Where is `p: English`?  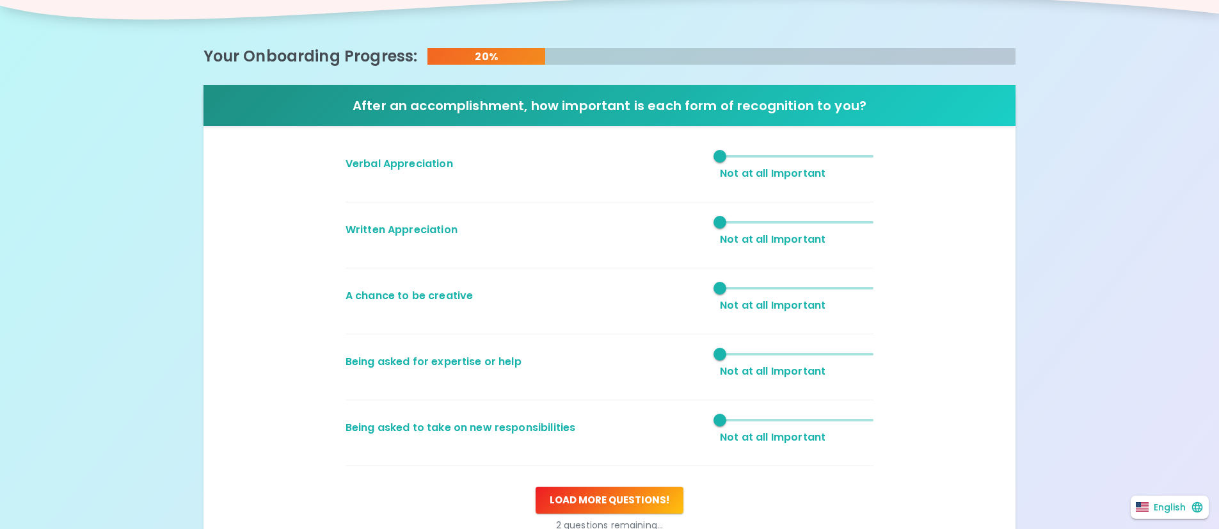 p: English is located at coordinates (1170, 507).